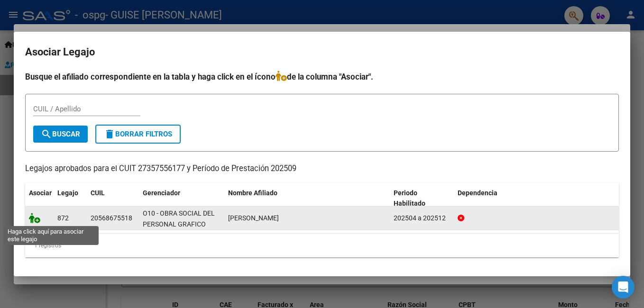  What do you see at coordinates (253, 218) in the screenshot?
I see `span: GONZALEZ FRANCO VLADIMIR` at bounding box center [253, 218].